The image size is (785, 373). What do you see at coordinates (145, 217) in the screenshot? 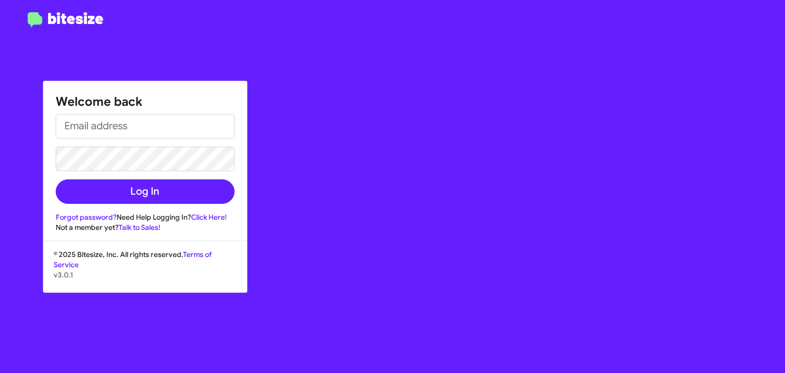
I see `div: Need Help Logging In?` at bounding box center [145, 217].